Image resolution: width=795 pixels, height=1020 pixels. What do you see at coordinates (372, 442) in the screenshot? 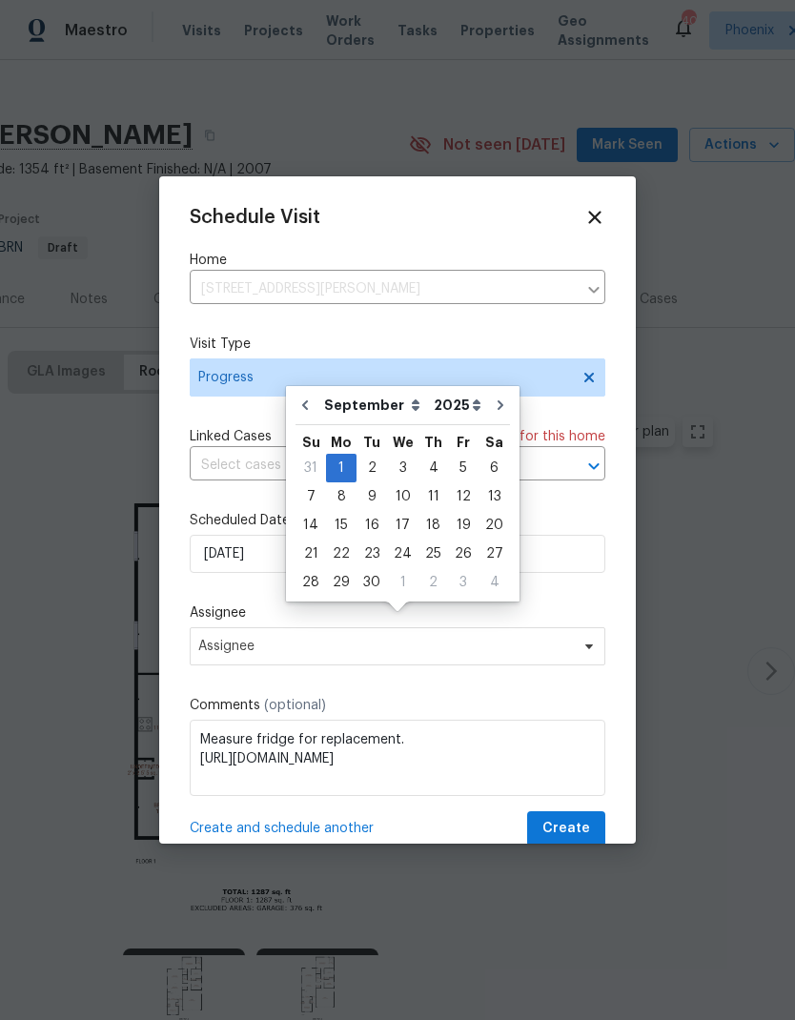
I see `abbr: Tuesday` at bounding box center [372, 442].